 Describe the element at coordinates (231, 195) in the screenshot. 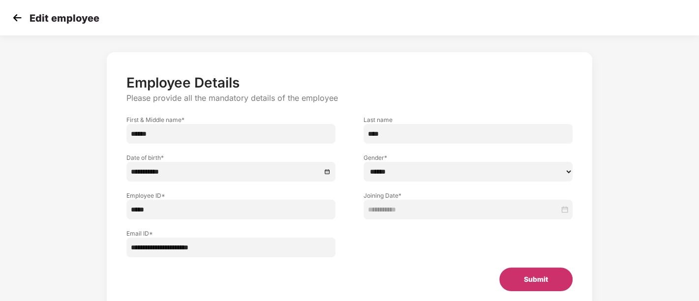

I see `label: Employee ID` at that location.